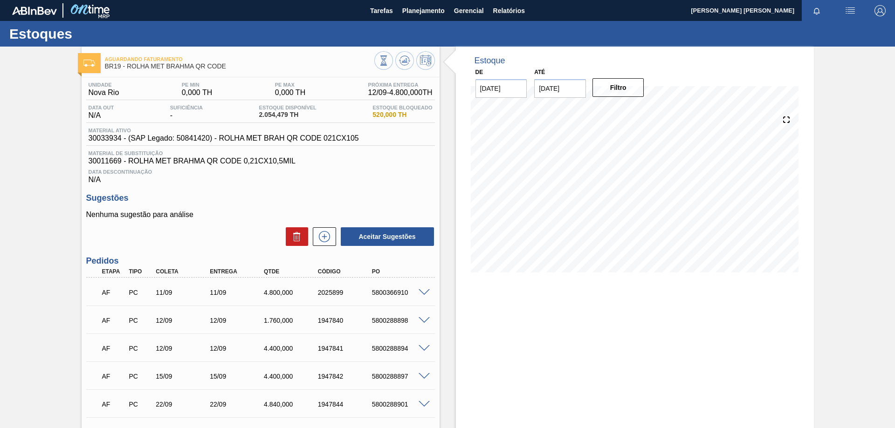 The width and height of the screenshot is (895, 428). Describe the element at coordinates (322, 237) in the screenshot. I see `div: Nova sugestão` at that location.